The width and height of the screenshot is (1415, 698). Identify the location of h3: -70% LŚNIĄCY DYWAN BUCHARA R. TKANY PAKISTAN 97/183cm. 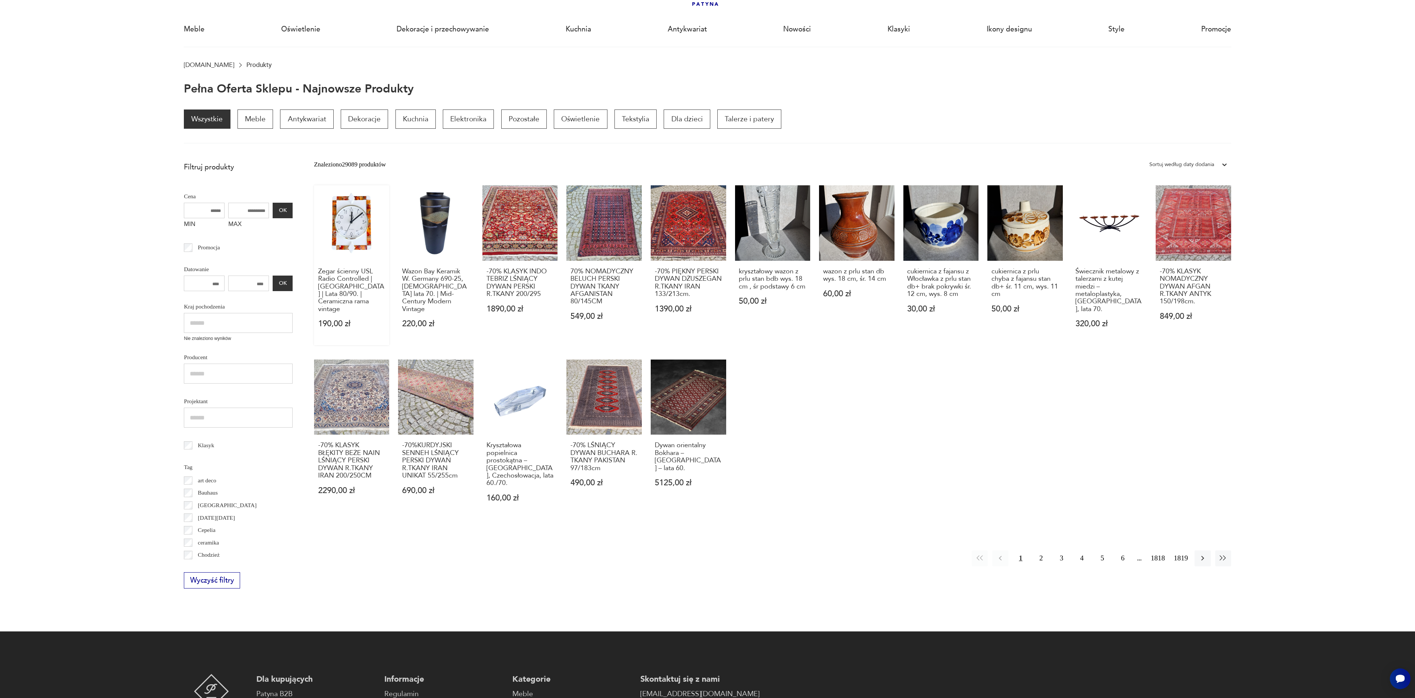
(604, 457).